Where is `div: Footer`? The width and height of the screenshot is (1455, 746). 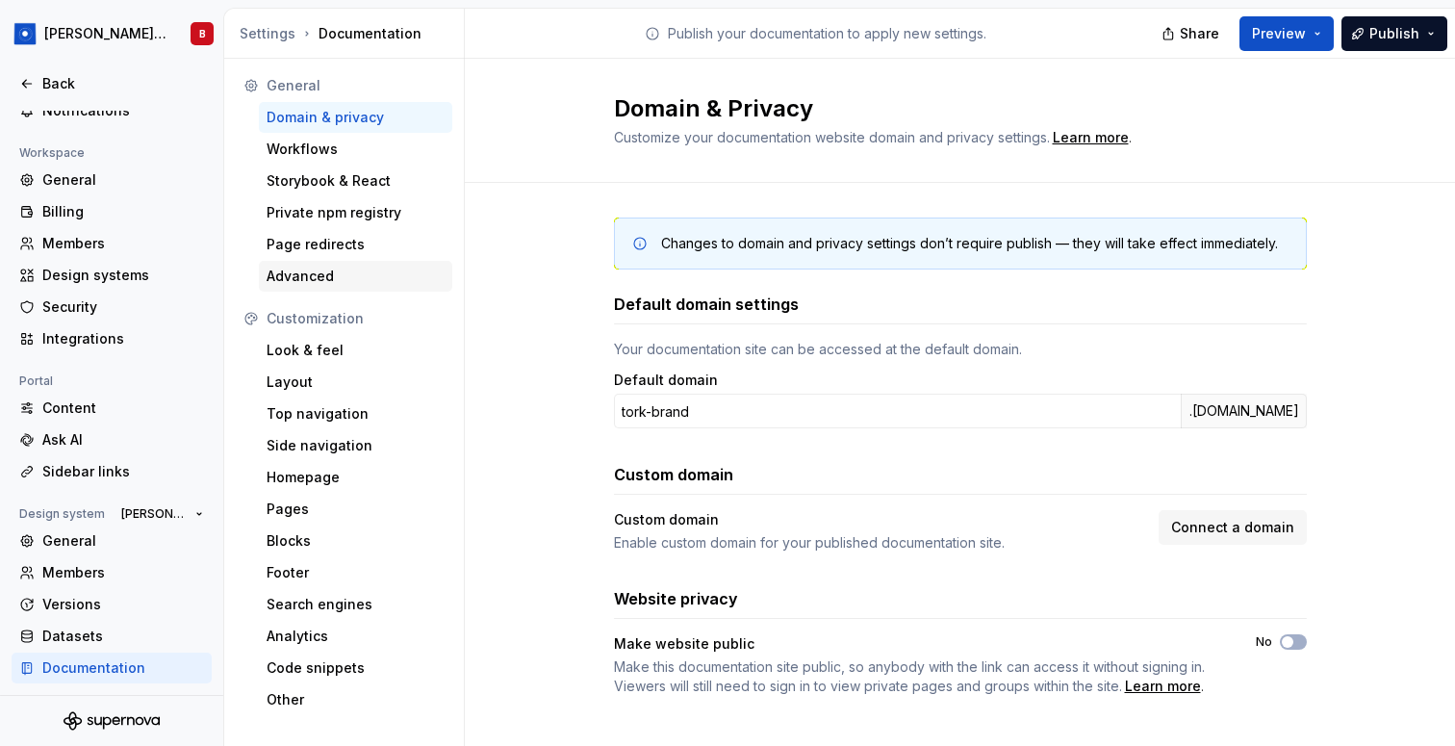 div: Footer is located at coordinates (355, 572).